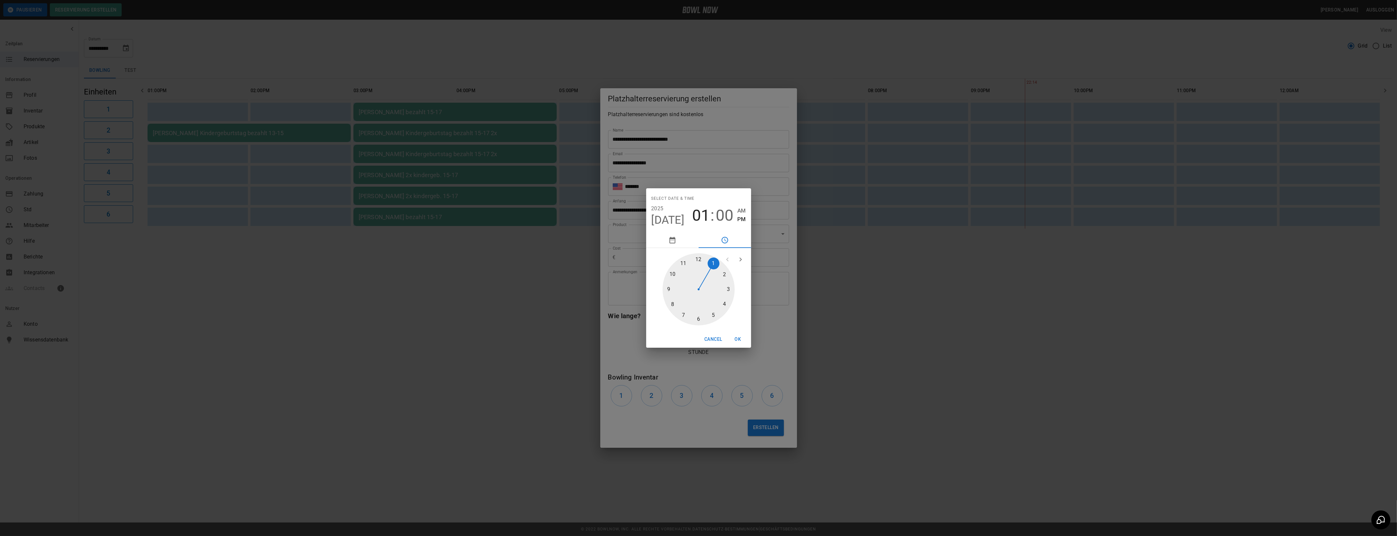  What do you see at coordinates (701, 215) in the screenshot?
I see `button: 01` at bounding box center [701, 215].